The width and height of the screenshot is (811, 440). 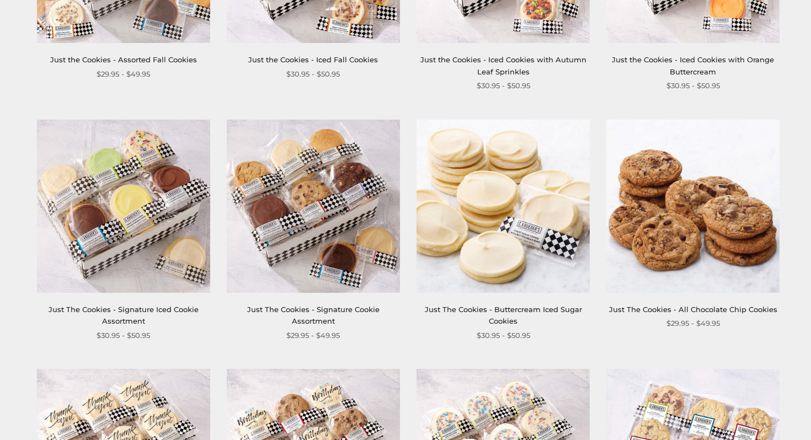 I want to click on a: Just the Cookies - Iced Cookies with Autumn Leaf Sprinkles, so click(x=503, y=65).